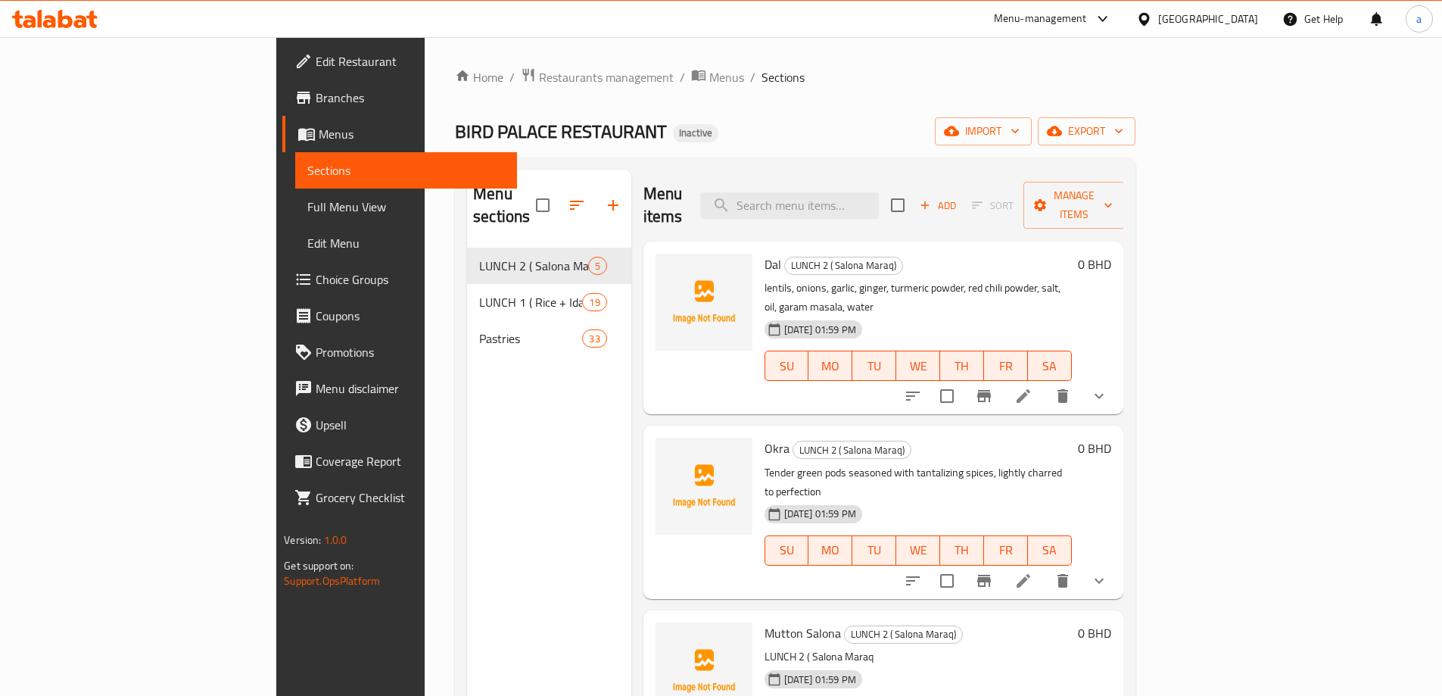 The width and height of the screenshot is (1442, 696). Describe the element at coordinates (704, 486) in the screenshot. I see `img: Okra` at that location.